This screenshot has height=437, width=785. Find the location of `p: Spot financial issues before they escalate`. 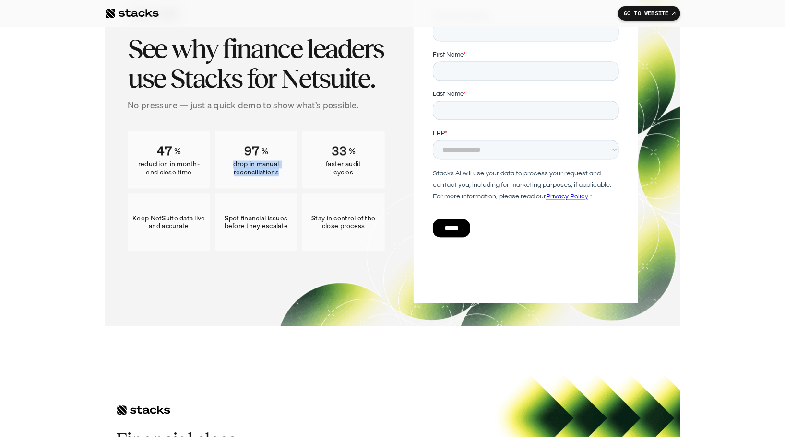

p: Spot financial issues before they escalate is located at coordinates (256, 223).